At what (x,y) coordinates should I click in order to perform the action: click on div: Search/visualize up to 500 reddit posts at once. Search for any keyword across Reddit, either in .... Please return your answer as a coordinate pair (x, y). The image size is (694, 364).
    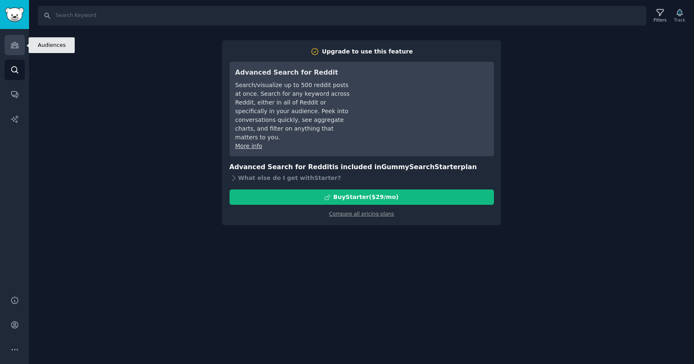
    Looking at the image, I should click on (293, 111).